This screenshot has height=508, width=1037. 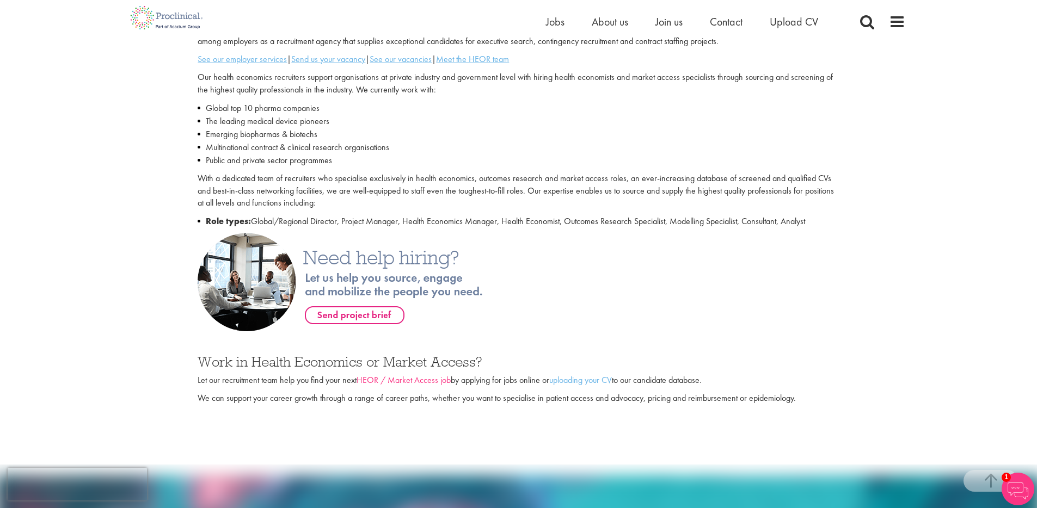 What do you see at coordinates (669, 22) in the screenshot?
I see `a: Join us` at bounding box center [669, 22].